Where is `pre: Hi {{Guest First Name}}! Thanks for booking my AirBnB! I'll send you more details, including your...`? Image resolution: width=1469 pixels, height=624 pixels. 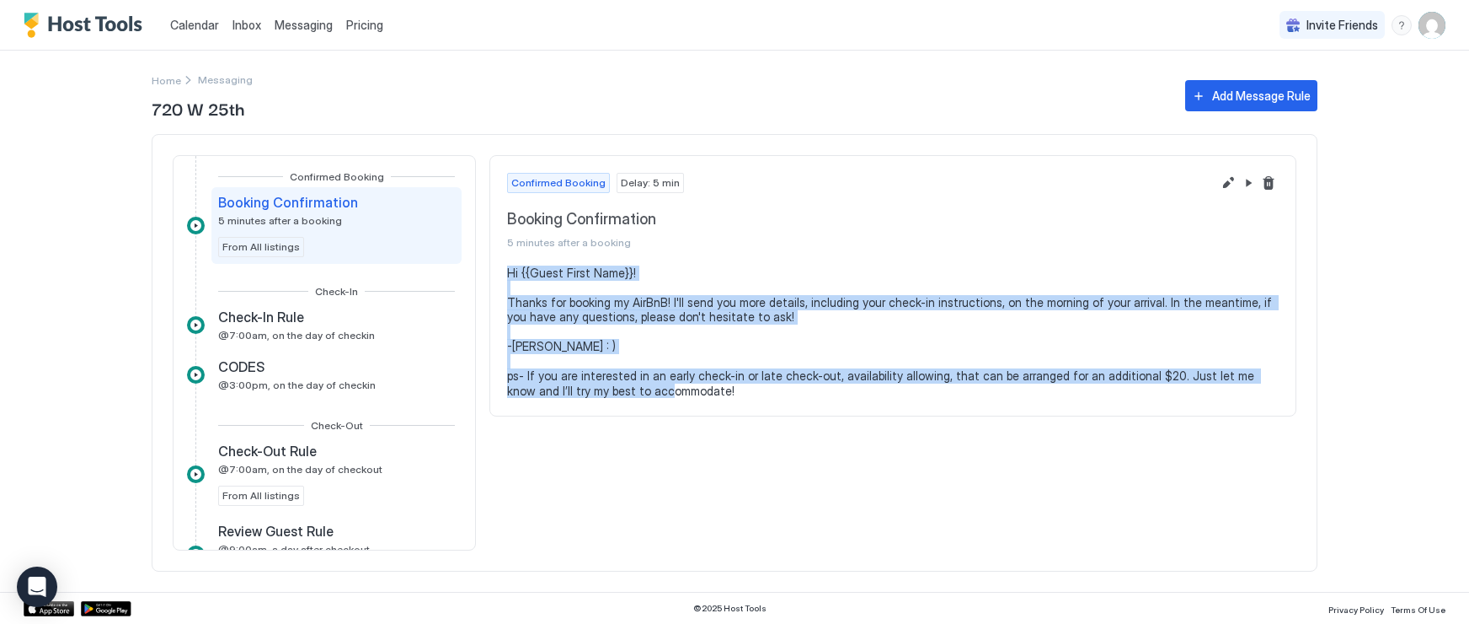 pre: Hi {{Guest First Name}}! Thanks for booking my AirBnB! I'll send you more details, including your... is located at coordinates (893, 332).